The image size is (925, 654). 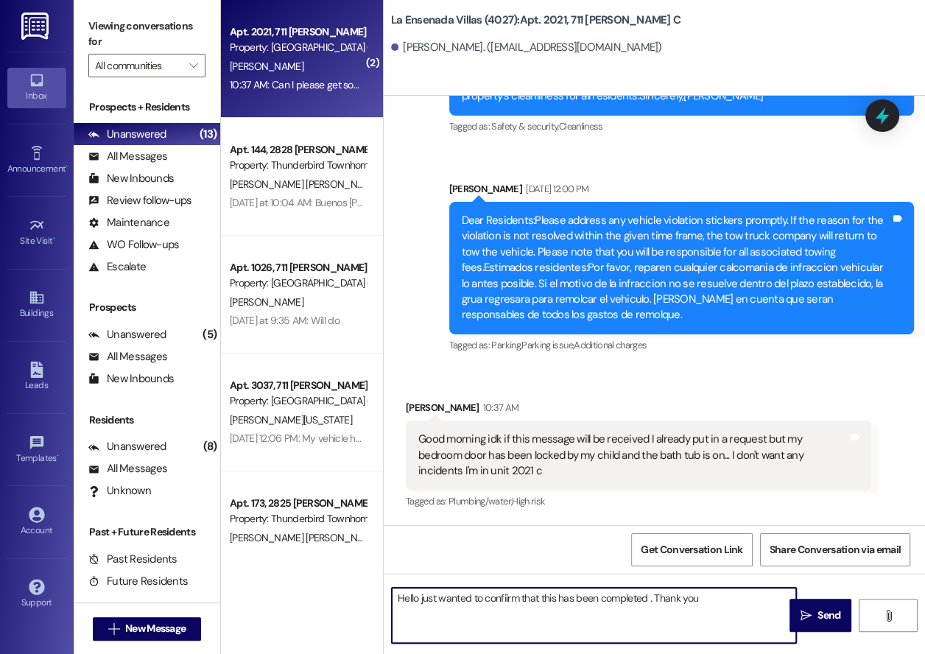 What do you see at coordinates (581, 126) in the screenshot?
I see `span: Cleanliness` at bounding box center [581, 126].